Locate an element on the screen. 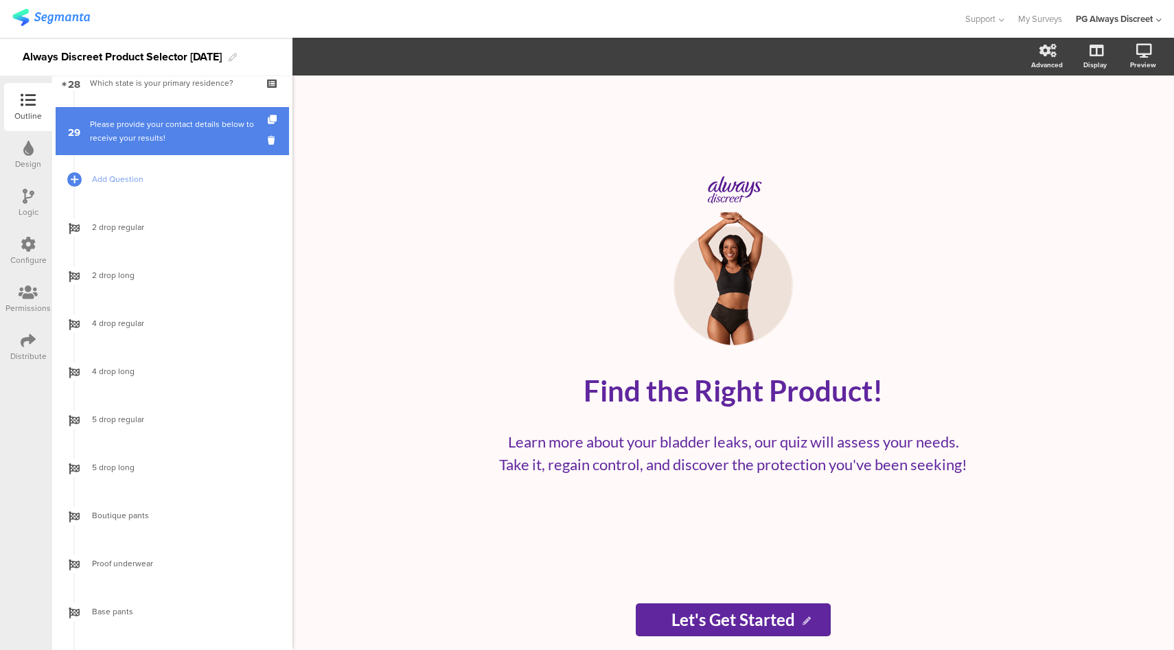  div: Display is located at coordinates (1095, 65).